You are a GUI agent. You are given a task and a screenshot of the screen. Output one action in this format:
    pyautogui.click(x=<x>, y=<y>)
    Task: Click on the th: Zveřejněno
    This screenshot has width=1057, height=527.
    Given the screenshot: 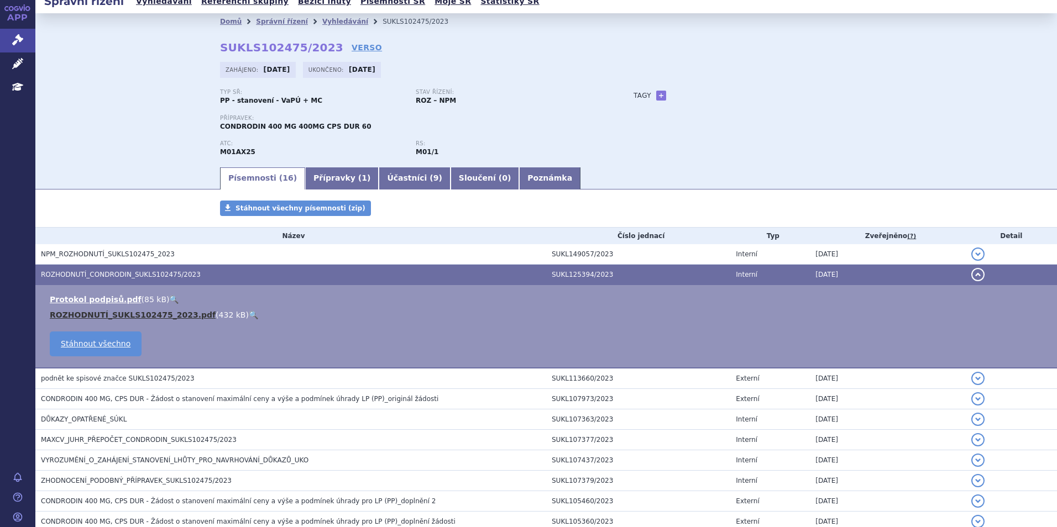 What is the action you would take?
    pyautogui.click(x=887, y=236)
    